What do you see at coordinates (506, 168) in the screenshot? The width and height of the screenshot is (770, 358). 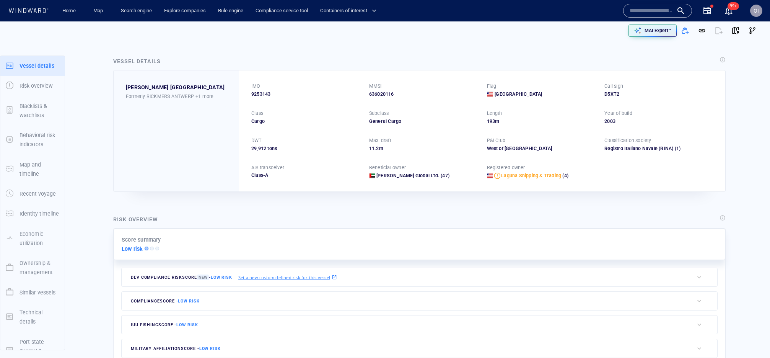 I see `p: Registered owner` at bounding box center [506, 168].